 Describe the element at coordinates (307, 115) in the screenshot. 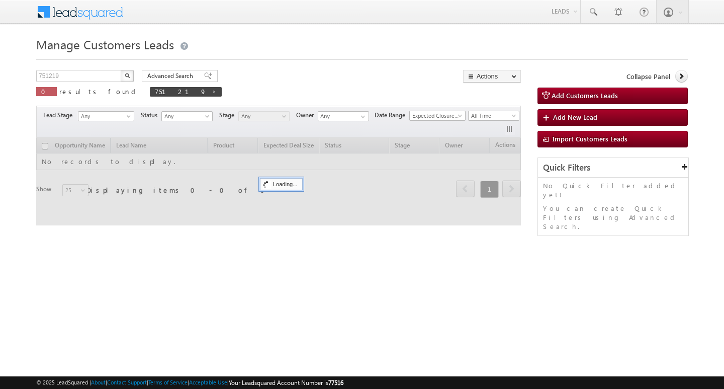

I see `span: Owner` at that location.